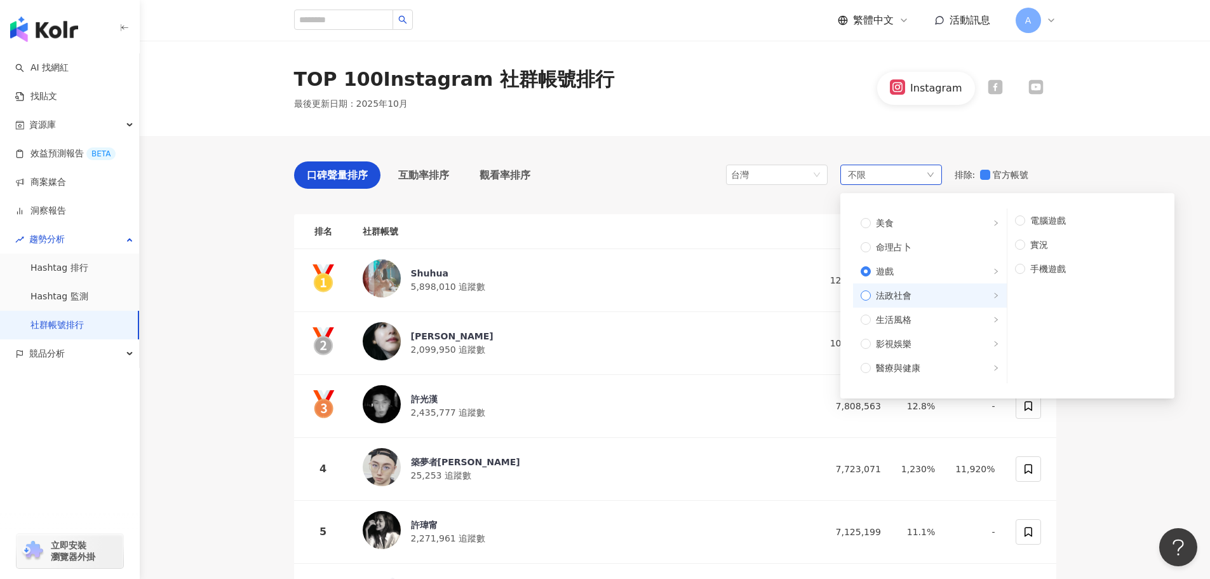 The width and height of the screenshot is (1210, 579). I want to click on th: 社群帳號, so click(584, 231).